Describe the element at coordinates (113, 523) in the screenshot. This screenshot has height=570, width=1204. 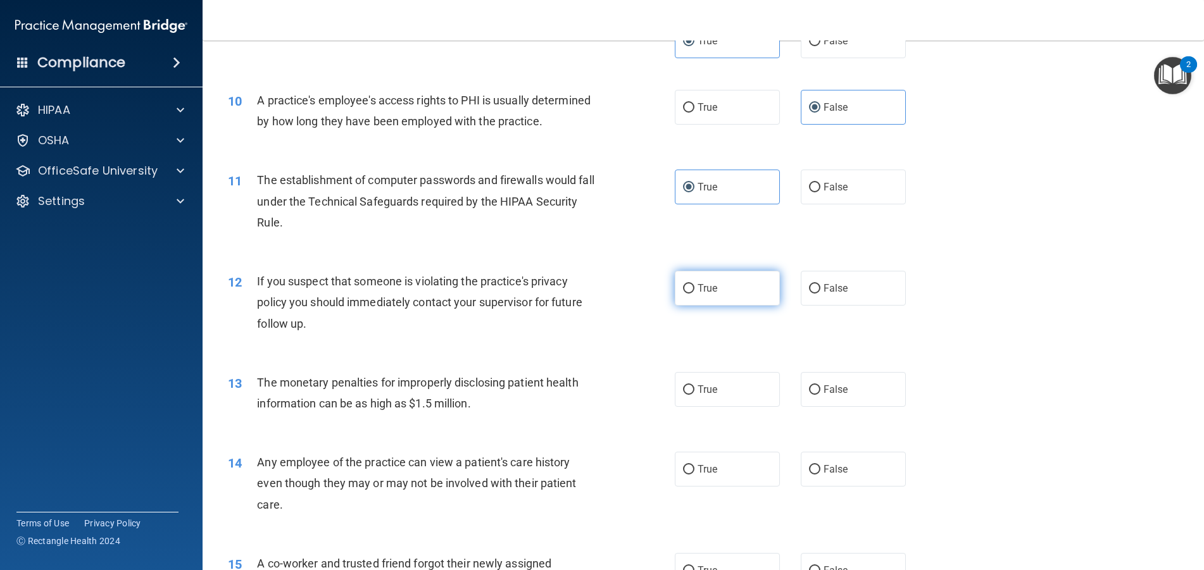
I see `a: Privacy Policy` at that location.